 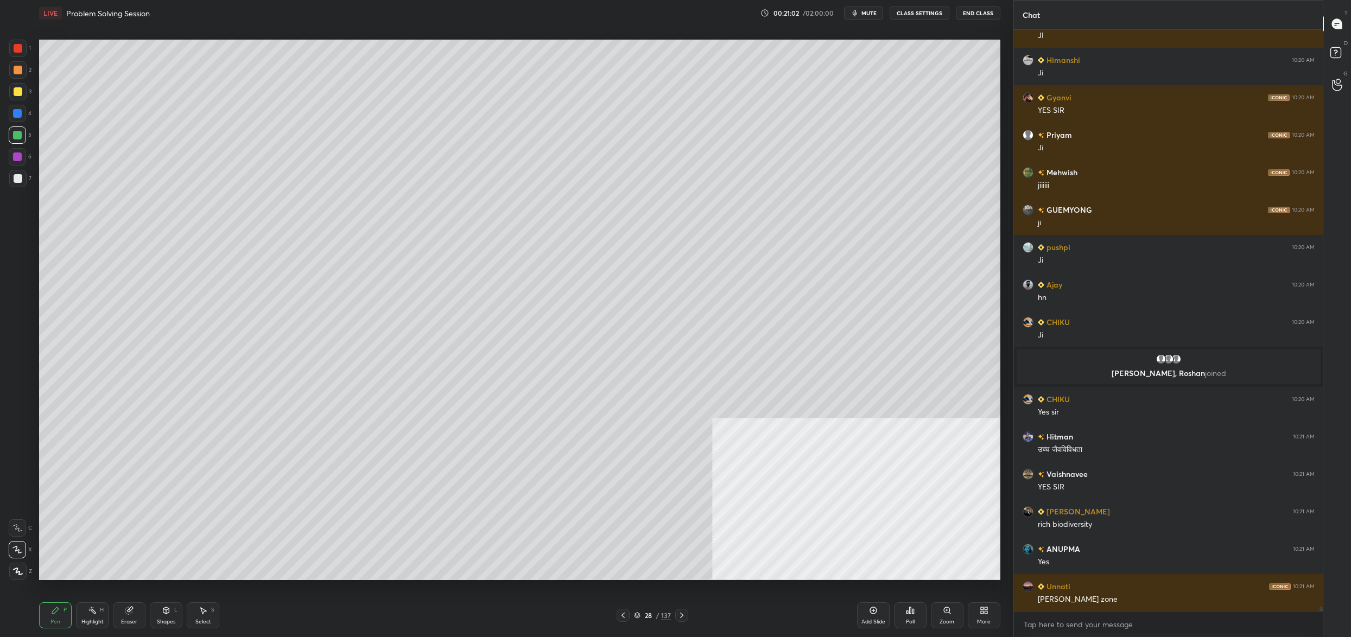 What do you see at coordinates (1028, 587) in the screenshot?
I see `img: beed5b182c9e48848c5bb4b5d9f16bfc.jpg` at bounding box center [1028, 587].